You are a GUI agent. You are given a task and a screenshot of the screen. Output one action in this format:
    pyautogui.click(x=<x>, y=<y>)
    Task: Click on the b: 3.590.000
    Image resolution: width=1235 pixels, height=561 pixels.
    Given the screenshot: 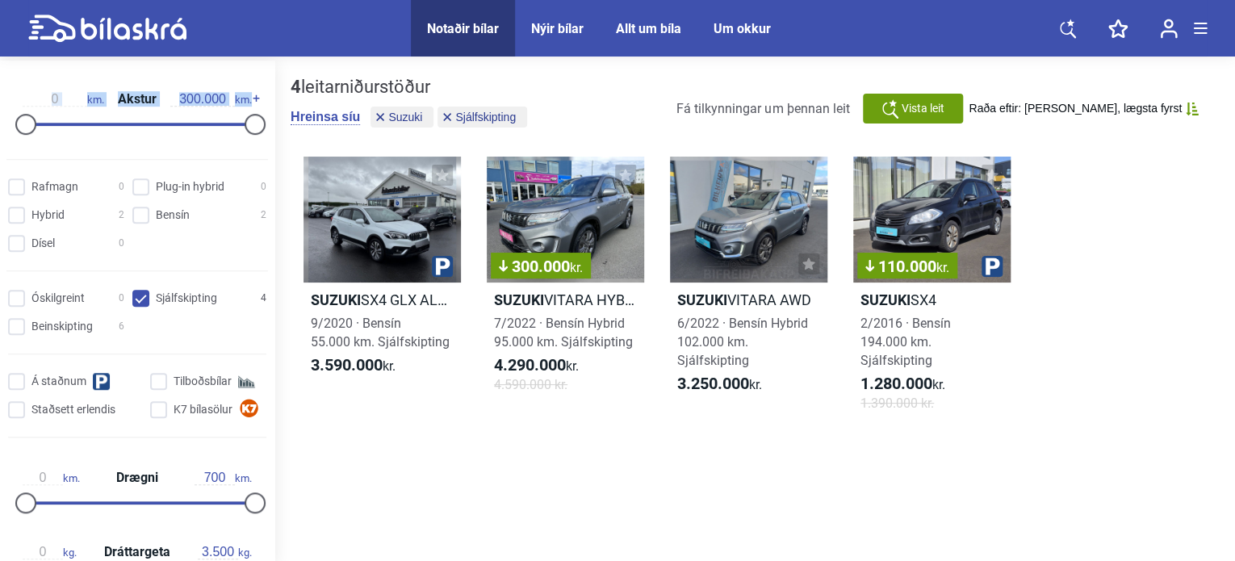 What is the action you would take?
    pyautogui.click(x=346, y=365)
    